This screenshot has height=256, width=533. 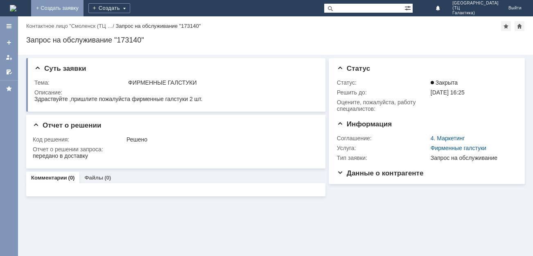 What do you see at coordinates (220, 139) in the screenshot?
I see `div: Решено` at bounding box center [220, 139].